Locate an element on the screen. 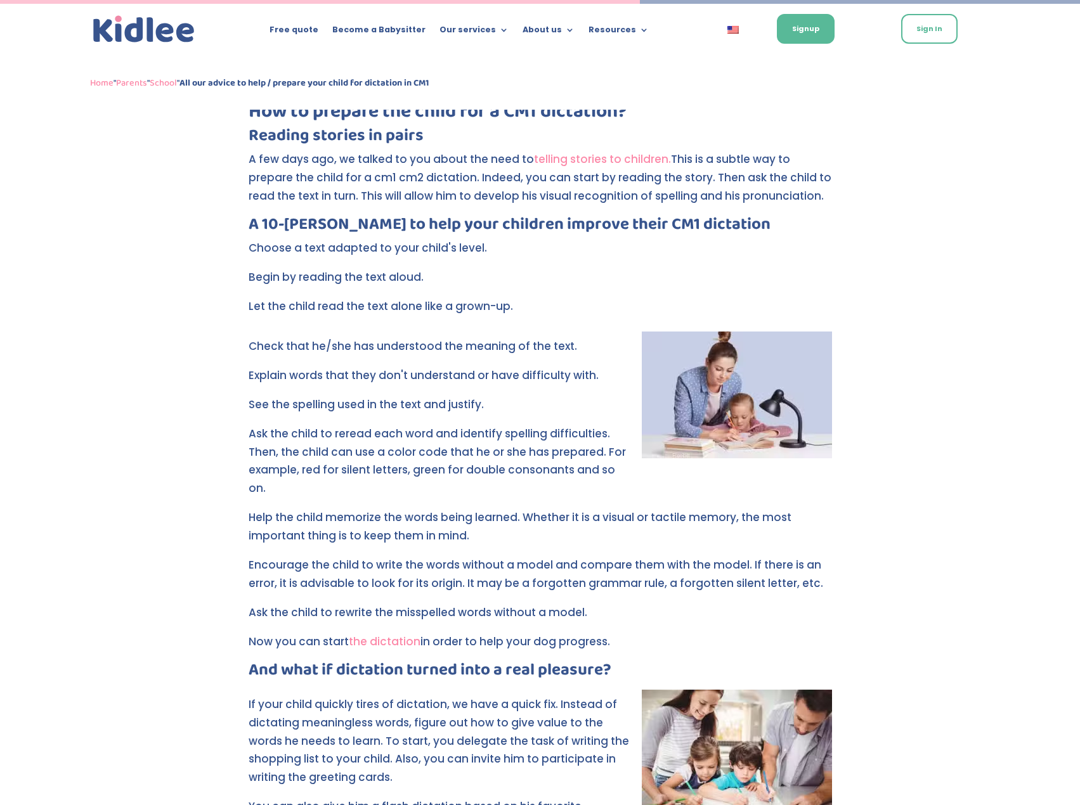 The image size is (1080, 805). a: Become a Babysitter is located at coordinates (379, 32).